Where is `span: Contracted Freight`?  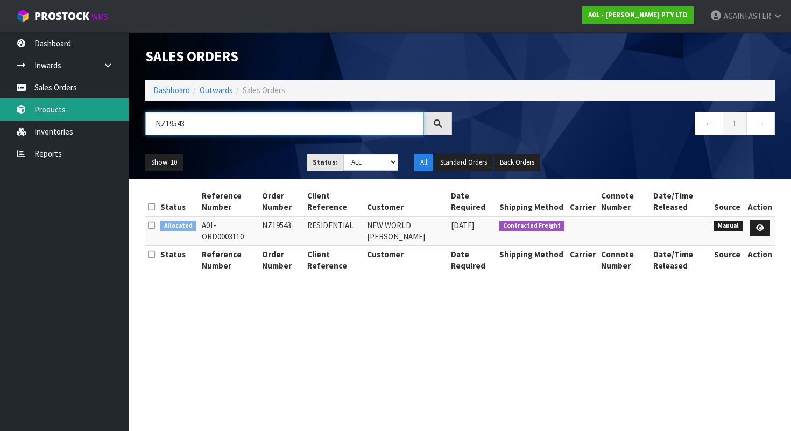 span: Contracted Freight is located at coordinates (531, 226).